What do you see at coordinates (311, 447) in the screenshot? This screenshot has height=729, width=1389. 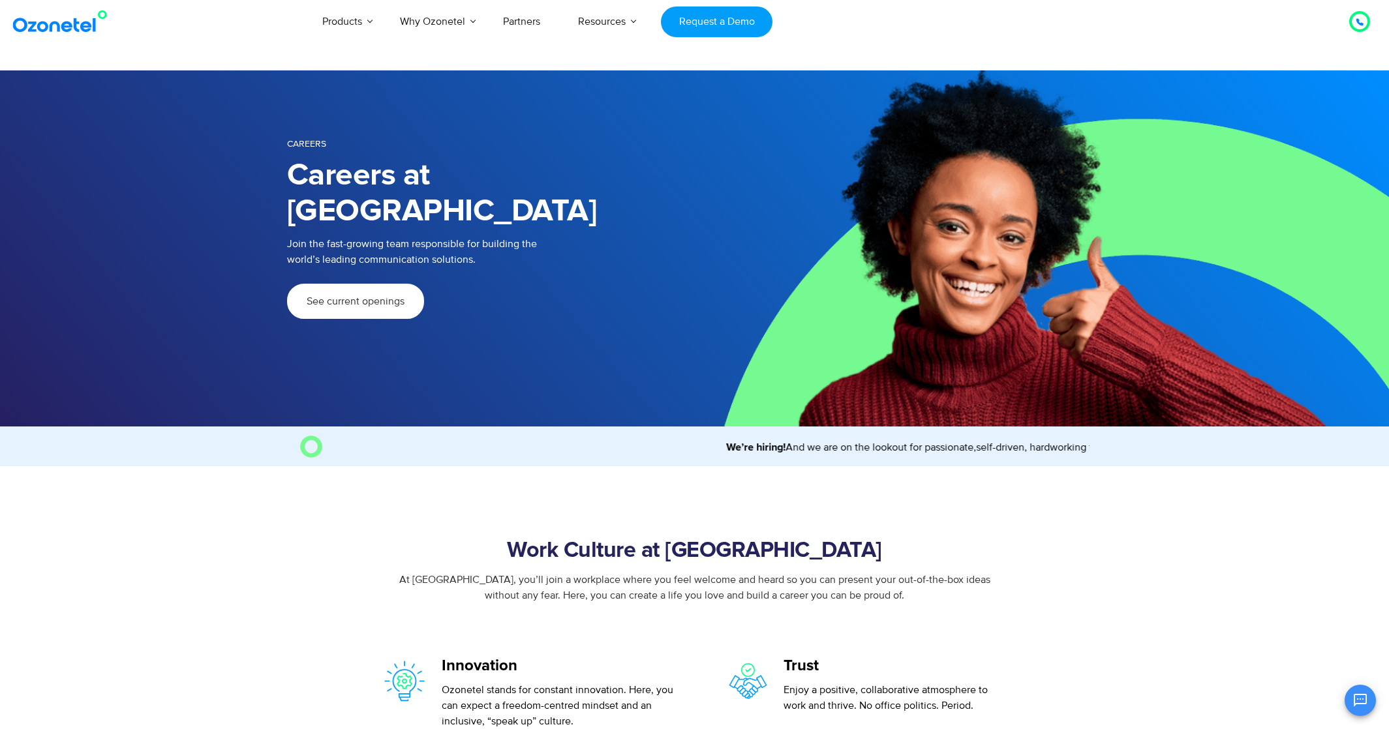 I see `img: O Image` at bounding box center [311, 447].